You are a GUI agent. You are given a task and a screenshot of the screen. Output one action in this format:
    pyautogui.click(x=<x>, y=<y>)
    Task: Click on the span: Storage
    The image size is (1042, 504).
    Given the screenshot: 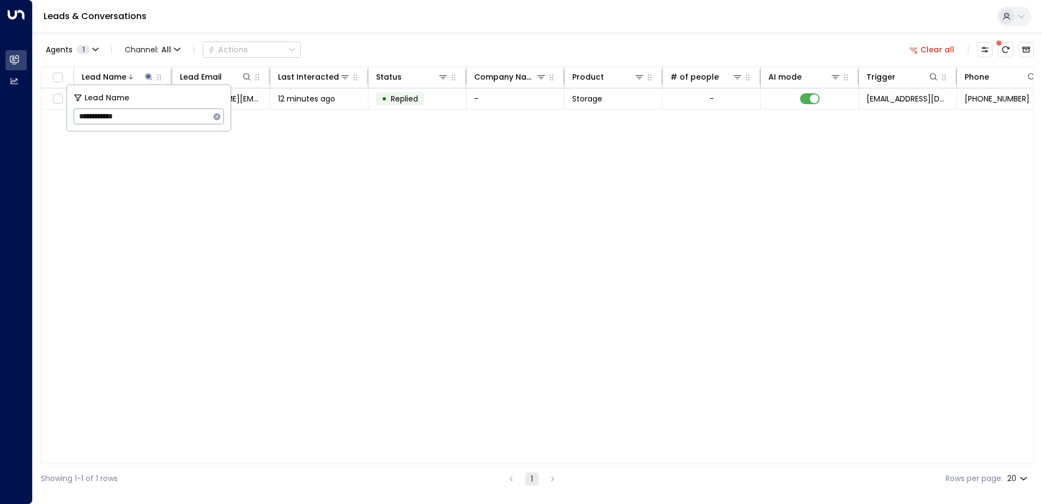 What is the action you would take?
    pyautogui.click(x=587, y=99)
    